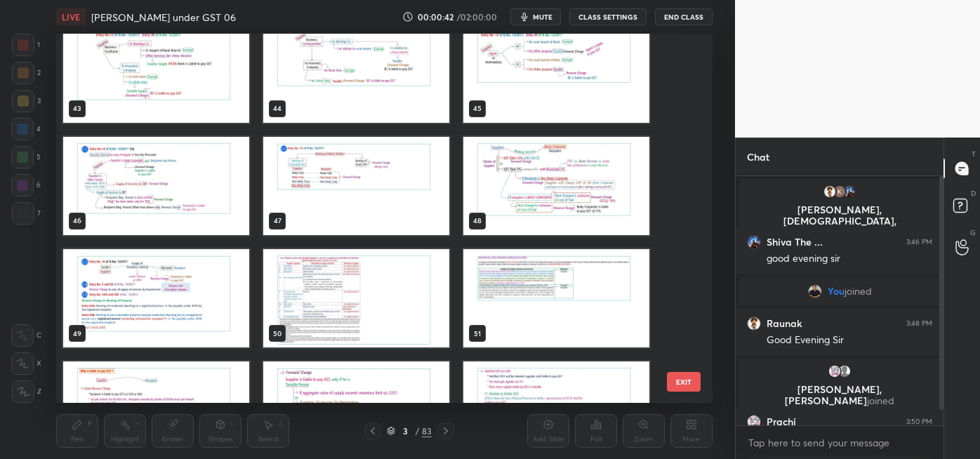  Describe the element at coordinates (919, 242) in the screenshot. I see `div: 3:46 PM` at that location.